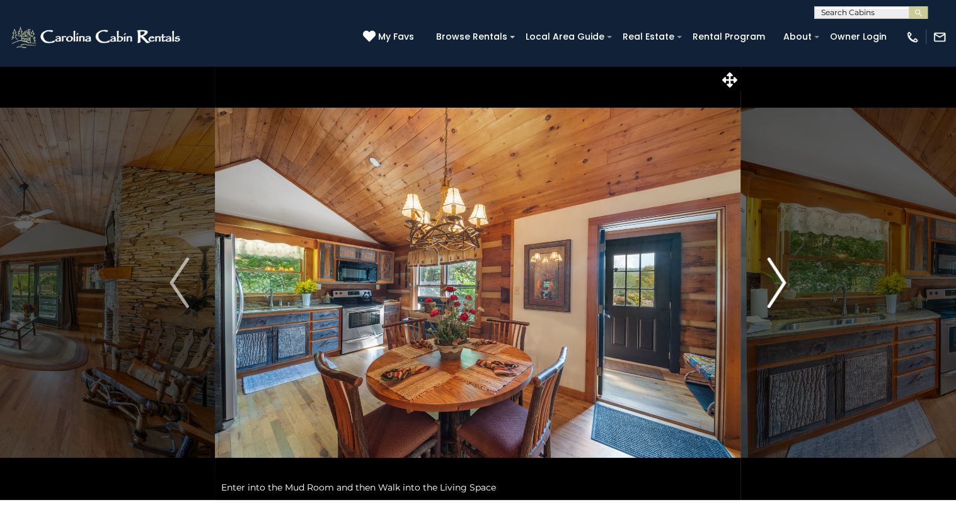 This screenshot has width=956, height=505. I want to click on button: Next, so click(777, 283).